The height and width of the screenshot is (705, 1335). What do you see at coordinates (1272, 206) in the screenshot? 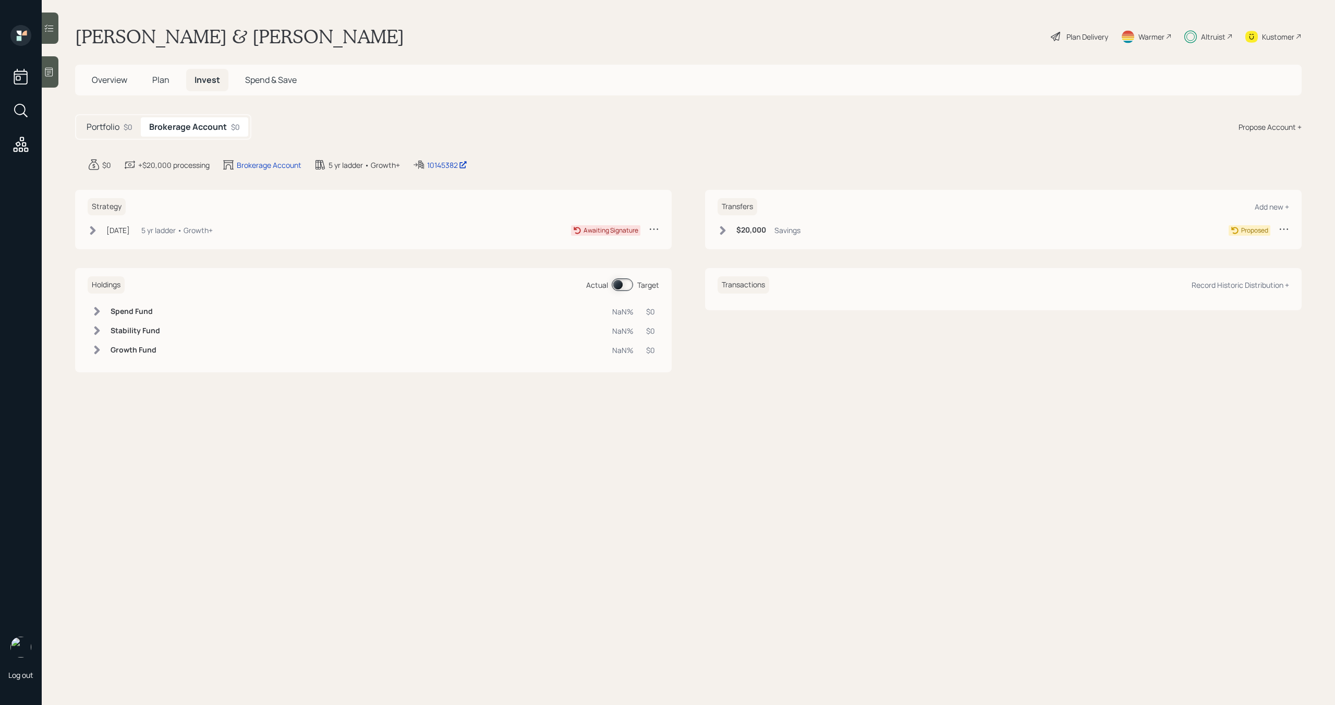
I see `div: Add new +` at bounding box center [1272, 206].